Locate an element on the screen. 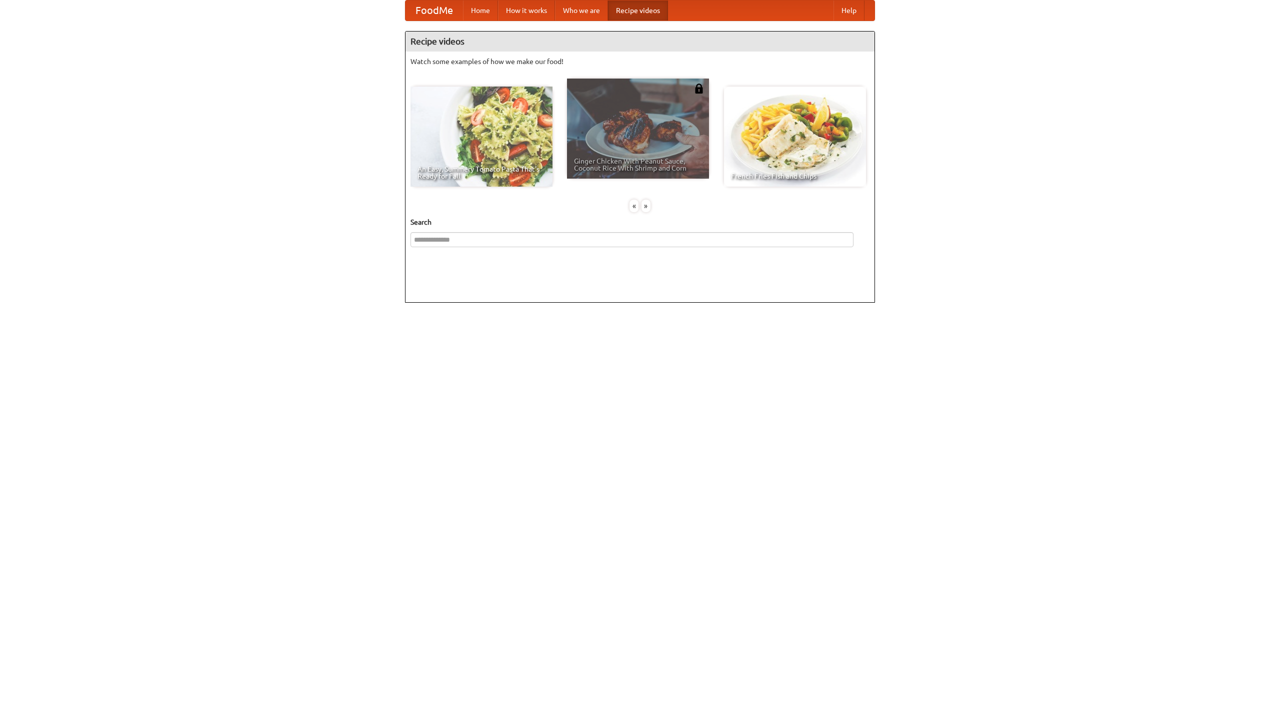  h5: Search is located at coordinates (640, 222).